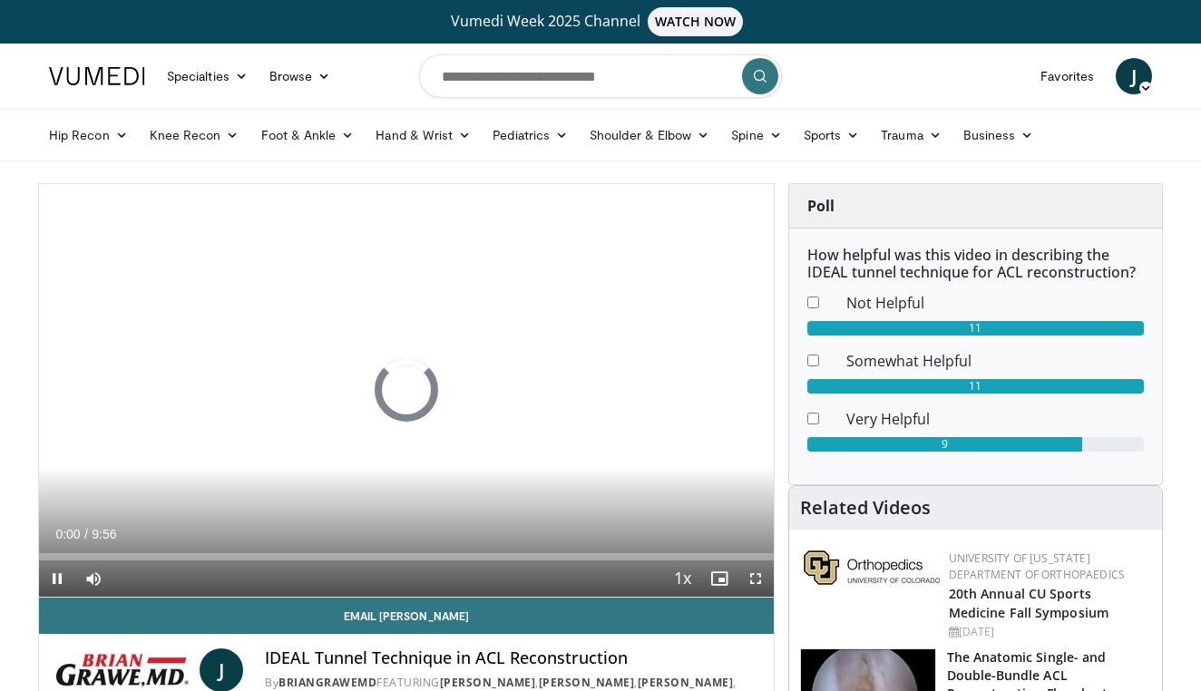  I want to click on video-js: Video Player, so click(406, 391).